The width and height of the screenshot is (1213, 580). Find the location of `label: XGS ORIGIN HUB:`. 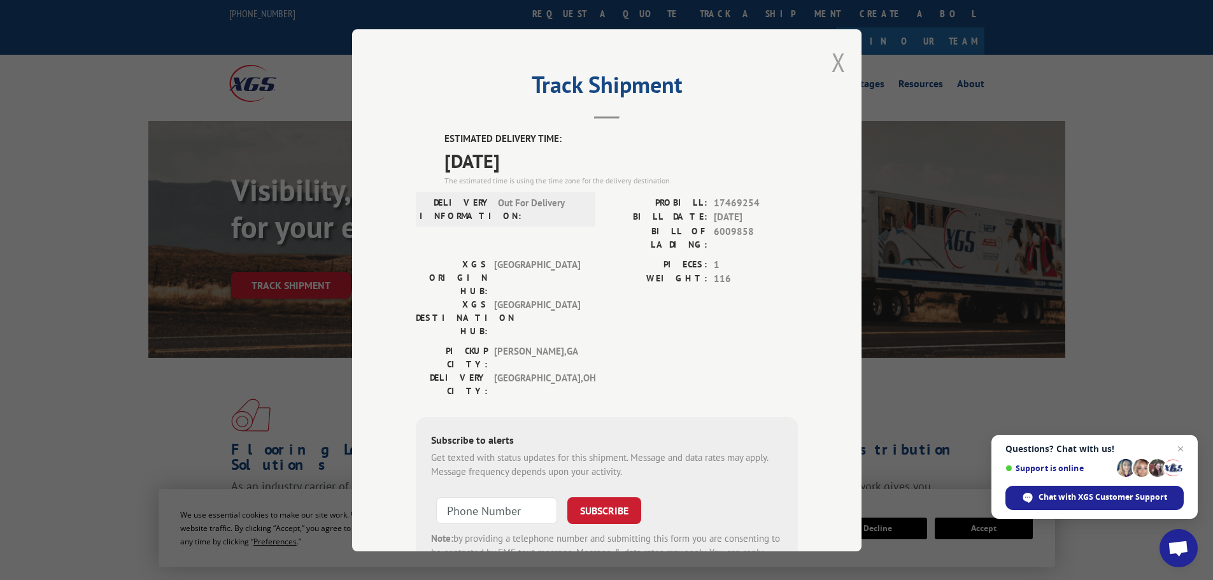

label: XGS ORIGIN HUB: is located at coordinates (451, 277).